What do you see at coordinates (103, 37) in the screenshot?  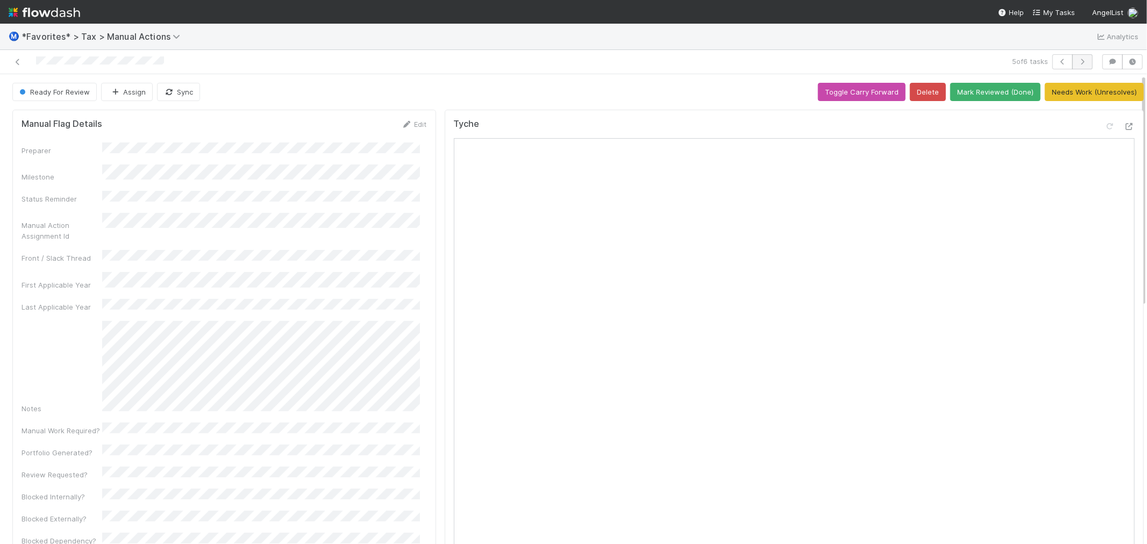 I see `span: *Favorites* > Tax > Manual Actions` at bounding box center [103, 37].